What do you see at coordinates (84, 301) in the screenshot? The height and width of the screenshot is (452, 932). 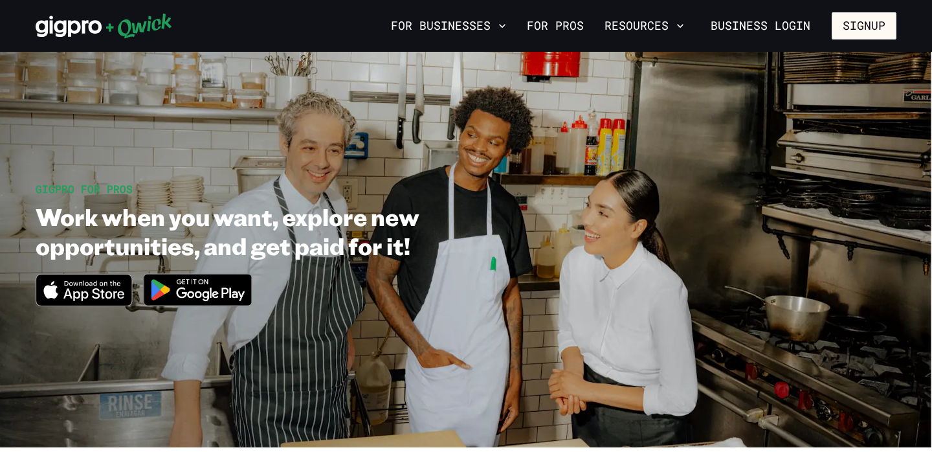 I see `a: Download on the App Store` at bounding box center [84, 301].